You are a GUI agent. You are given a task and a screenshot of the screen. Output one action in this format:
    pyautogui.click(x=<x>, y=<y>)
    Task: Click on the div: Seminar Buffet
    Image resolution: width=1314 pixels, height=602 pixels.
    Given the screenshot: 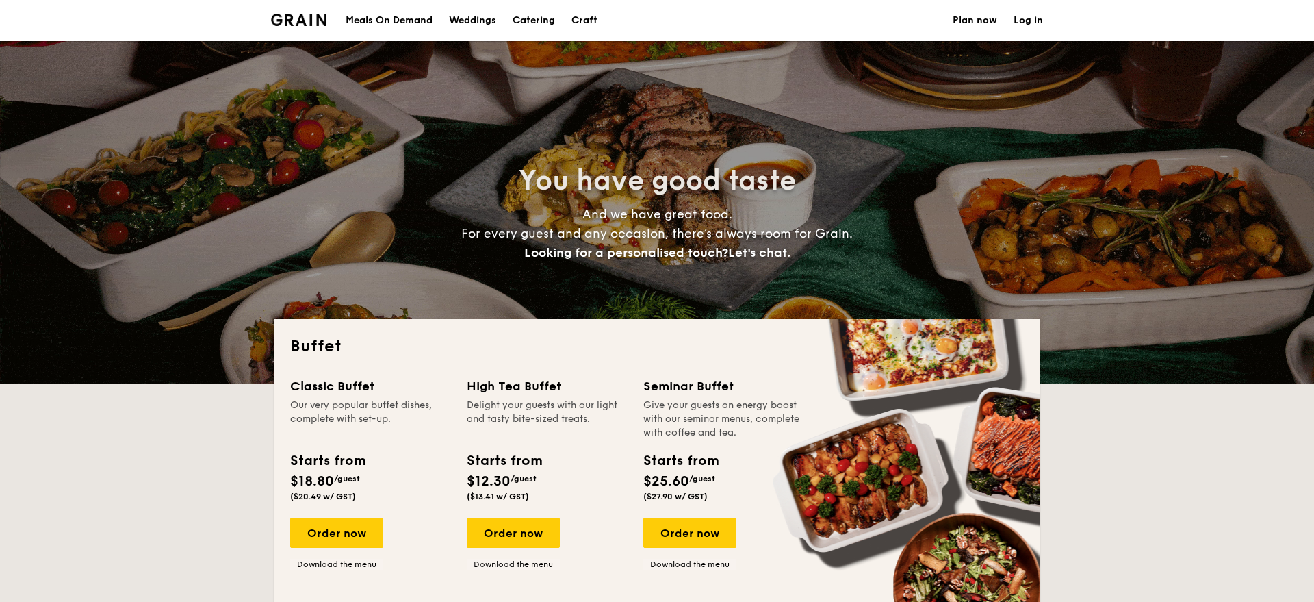 What is the action you would take?
    pyautogui.click(x=723, y=386)
    